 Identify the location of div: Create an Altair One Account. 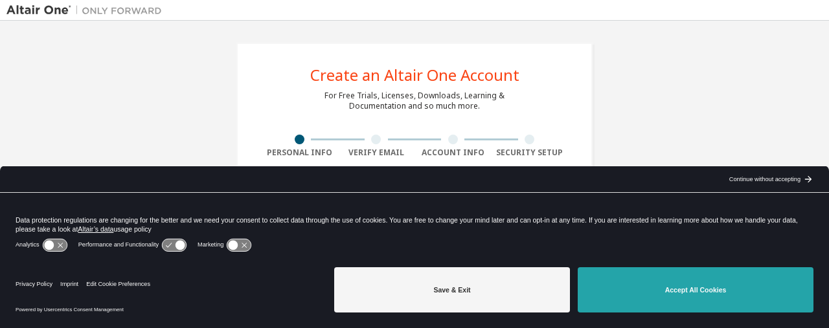
(414, 75).